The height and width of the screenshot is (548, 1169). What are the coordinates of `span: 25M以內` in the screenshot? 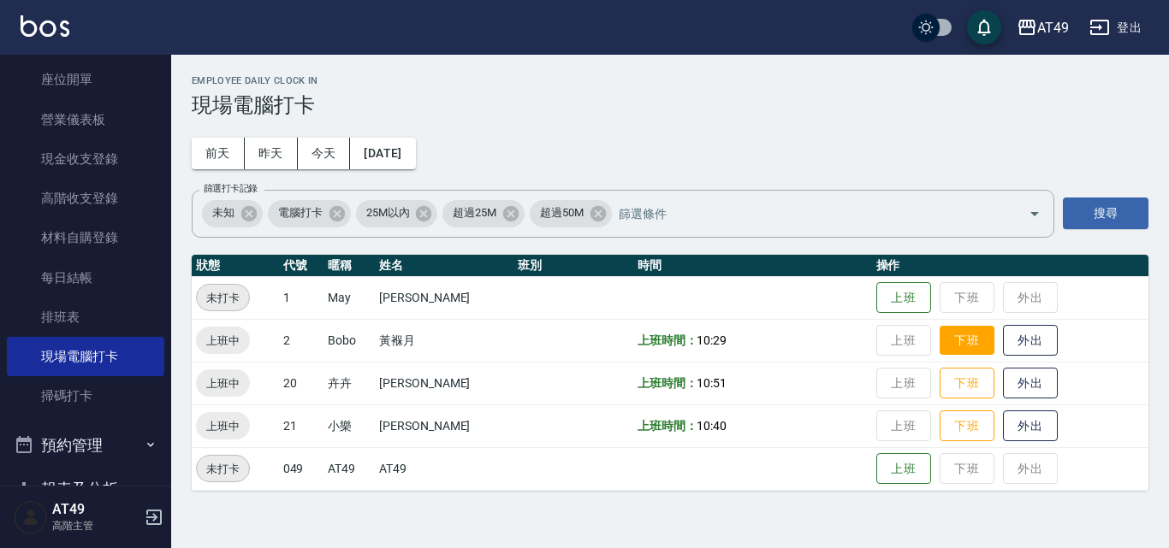 It's located at (388, 213).